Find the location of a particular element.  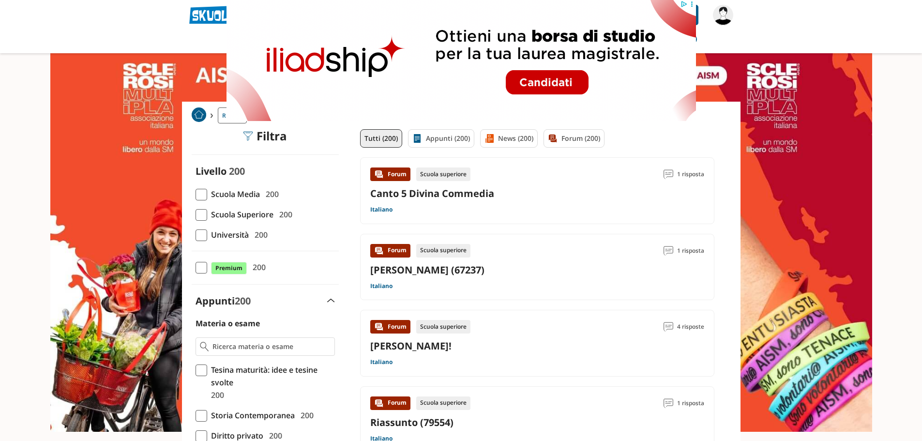

a: Canto 5 Divina Commedia is located at coordinates (432, 193).